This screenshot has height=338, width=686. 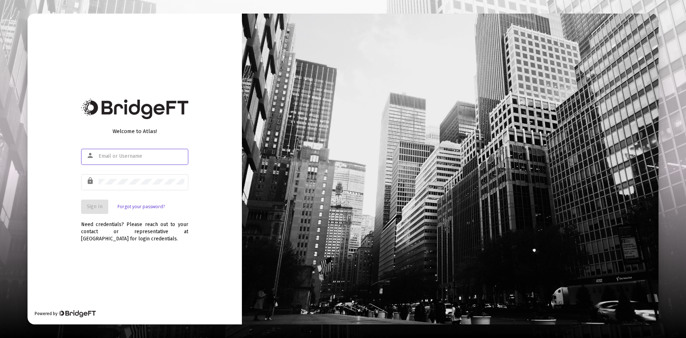 What do you see at coordinates (91, 155) in the screenshot?
I see `mat-icon: person` at bounding box center [91, 155].